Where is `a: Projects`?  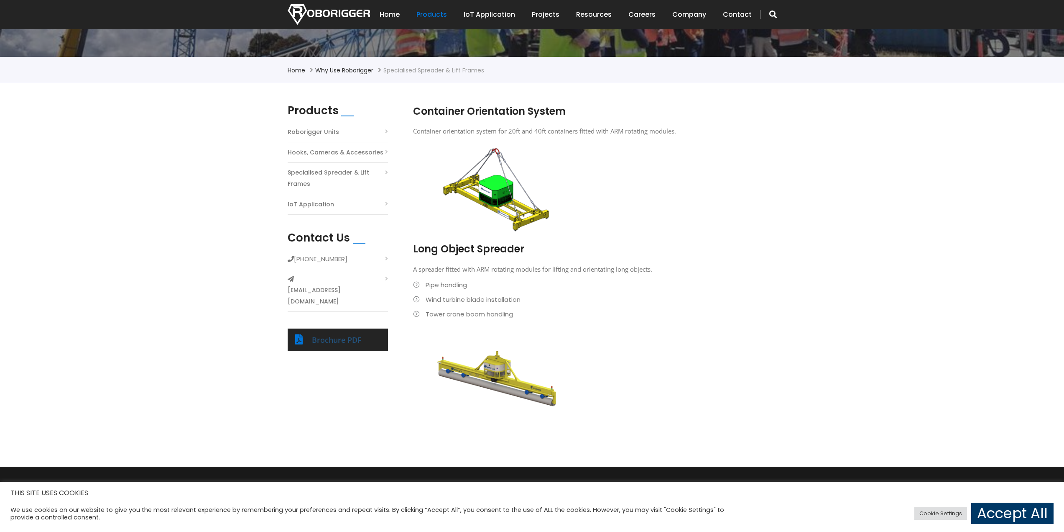
a: Projects is located at coordinates (546, 15).